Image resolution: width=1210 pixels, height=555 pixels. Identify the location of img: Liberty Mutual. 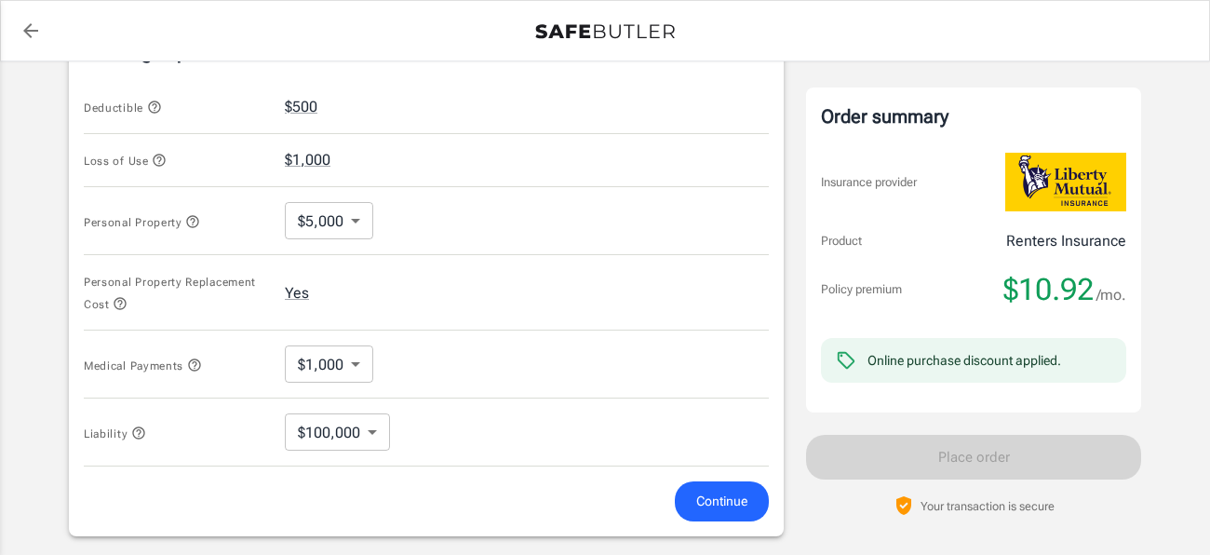
(1066, 181).